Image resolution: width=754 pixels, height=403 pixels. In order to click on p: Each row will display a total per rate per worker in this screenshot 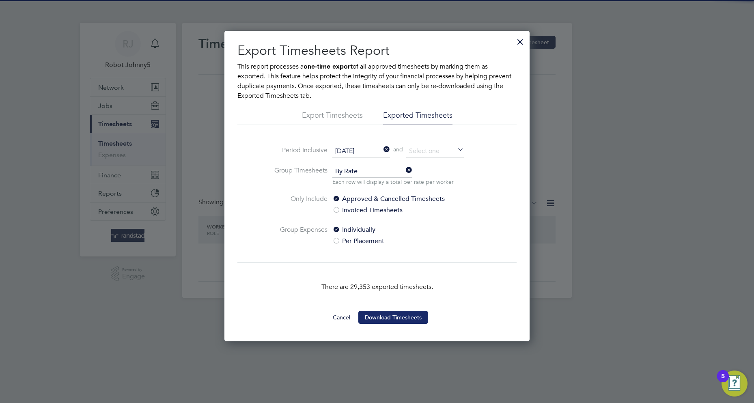, I will do `click(393, 182)`.